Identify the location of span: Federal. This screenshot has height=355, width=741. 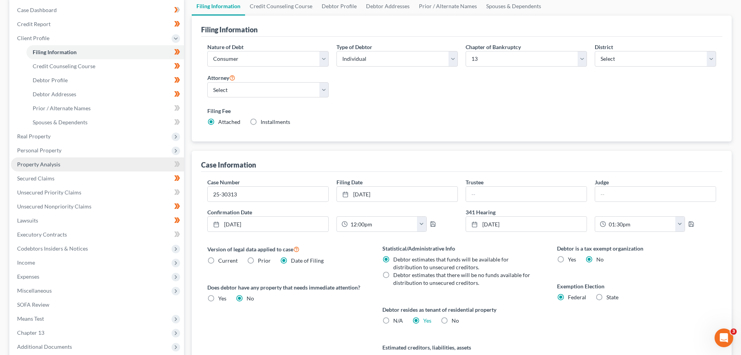
(577, 297).